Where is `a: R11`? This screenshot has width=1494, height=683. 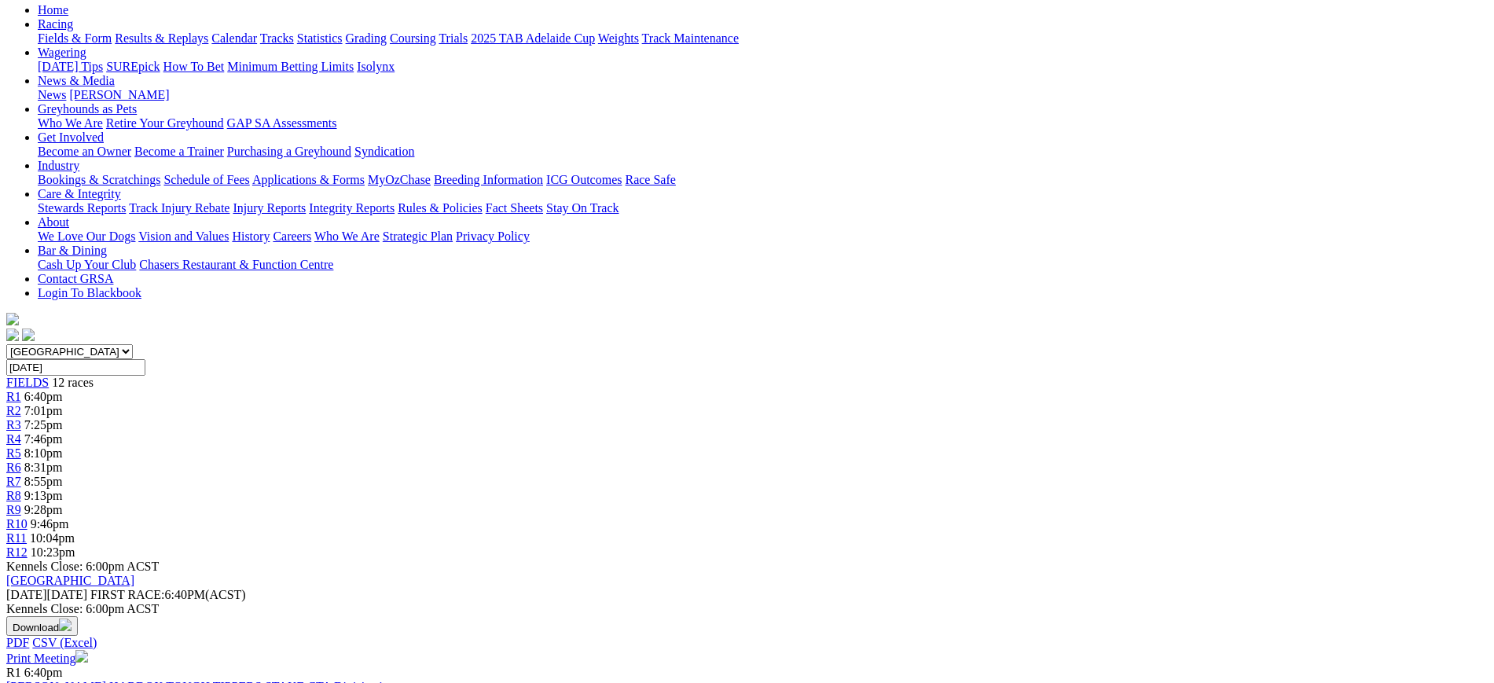
a: R11 is located at coordinates (17, 538).